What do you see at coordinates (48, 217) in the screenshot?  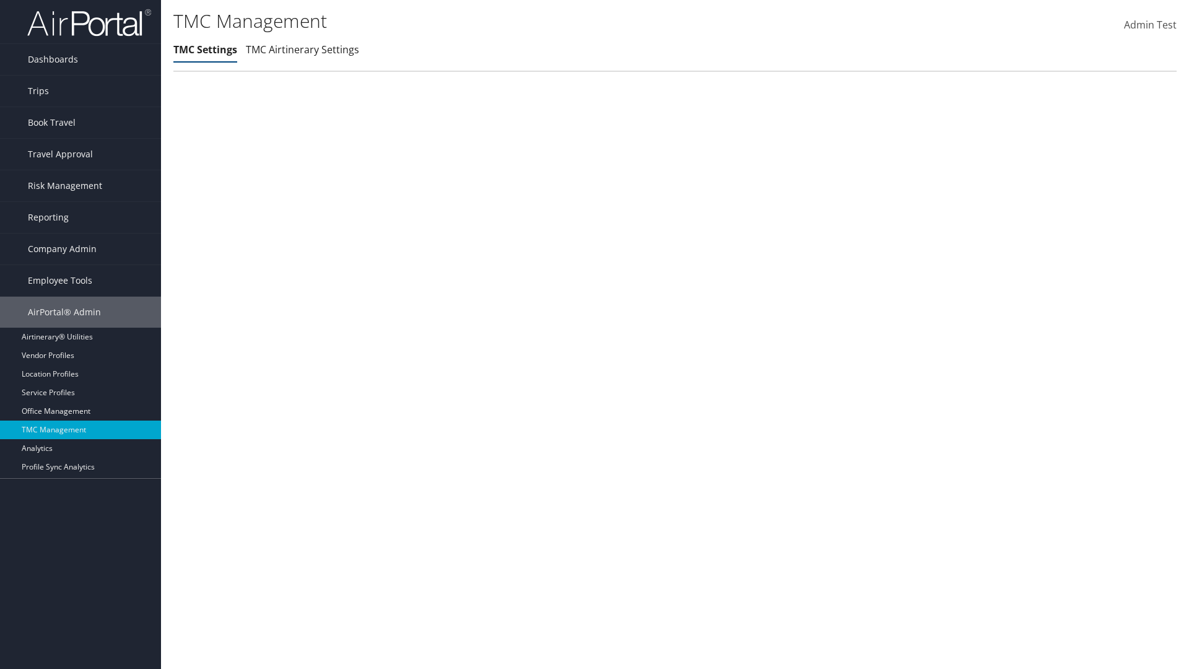 I see `span: Reporting` at bounding box center [48, 217].